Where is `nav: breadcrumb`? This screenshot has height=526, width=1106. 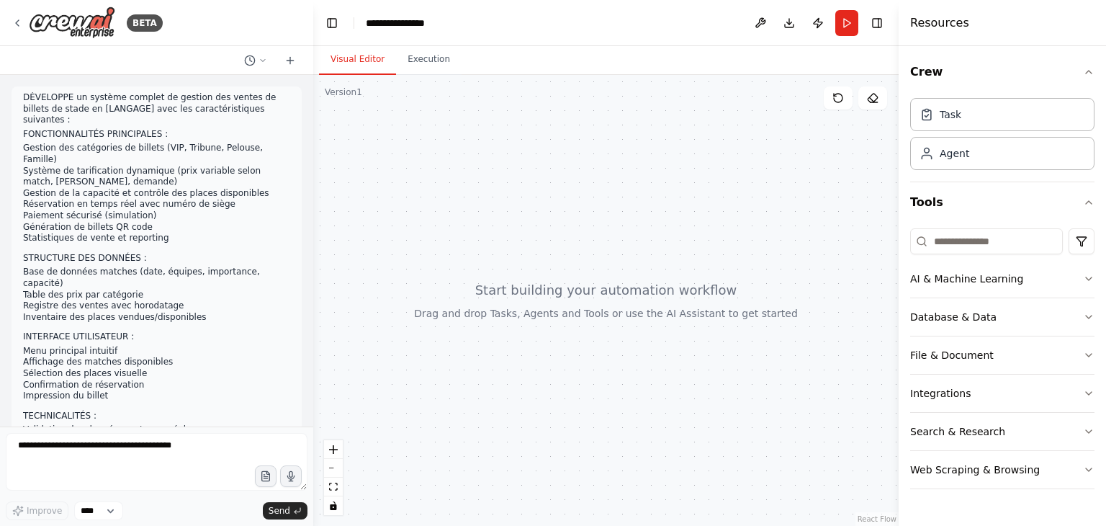
nav: breadcrumb is located at coordinates (402, 23).